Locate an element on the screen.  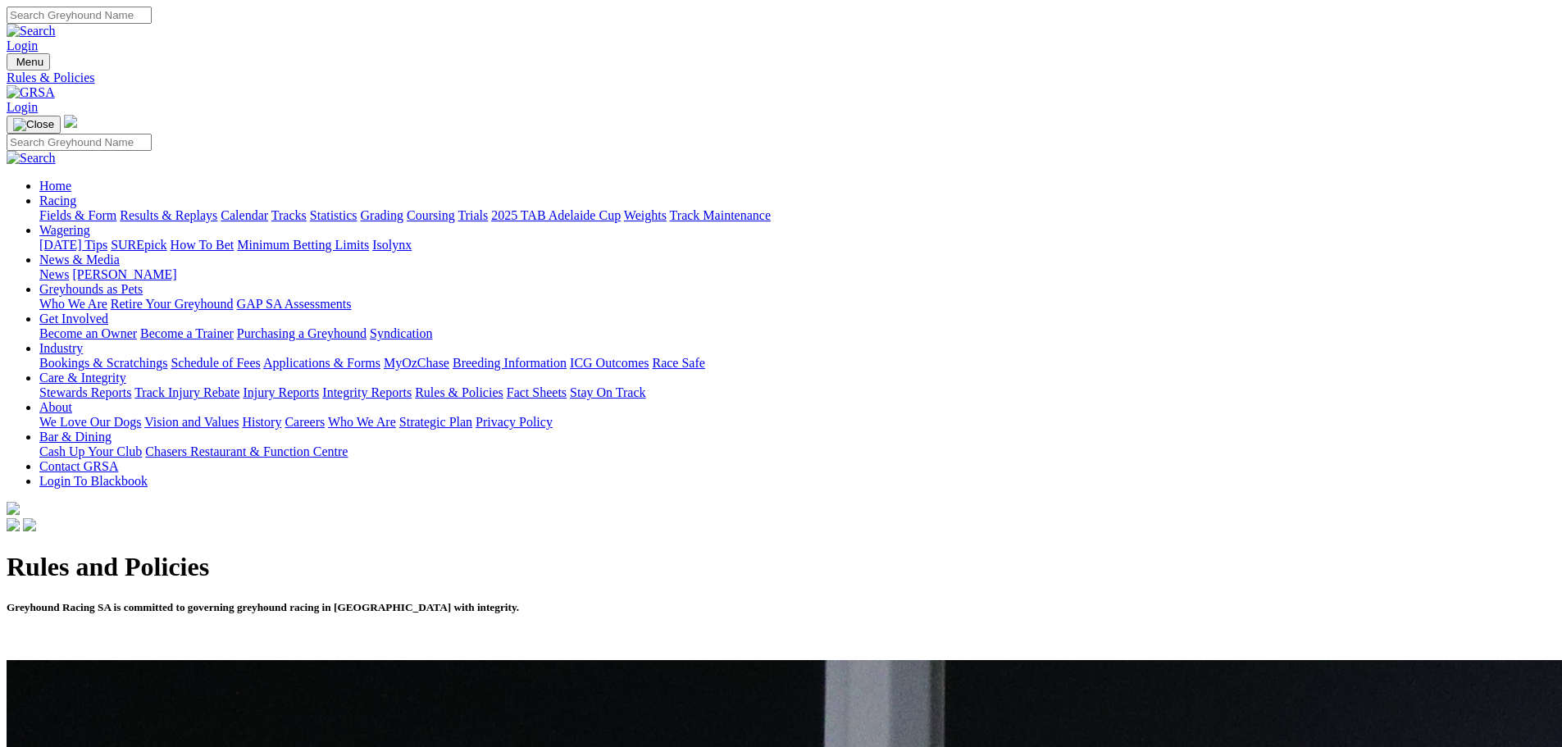
a: Retire Your Greyhound is located at coordinates (172, 303).